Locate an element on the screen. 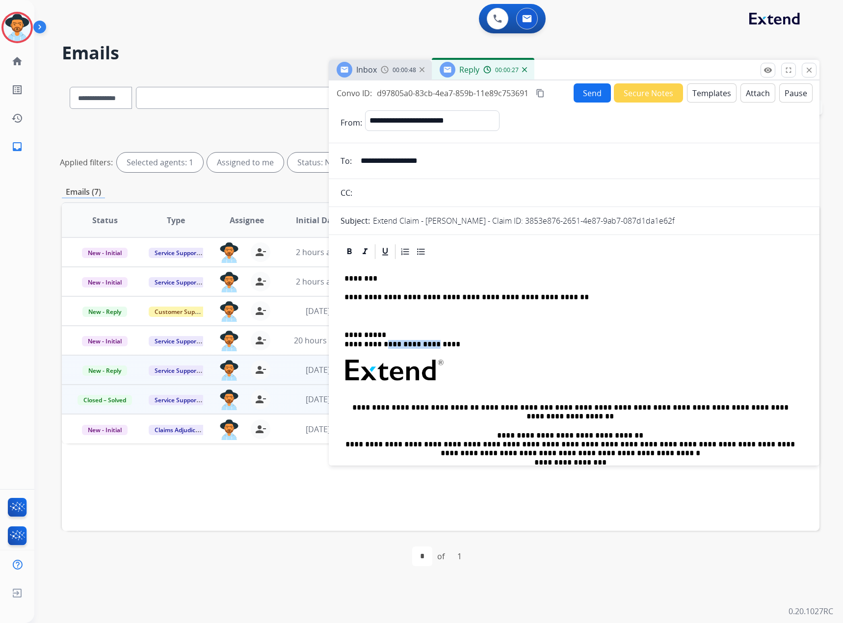 Image resolution: width=843 pixels, height=623 pixels. div: 1 is located at coordinates (459, 556).